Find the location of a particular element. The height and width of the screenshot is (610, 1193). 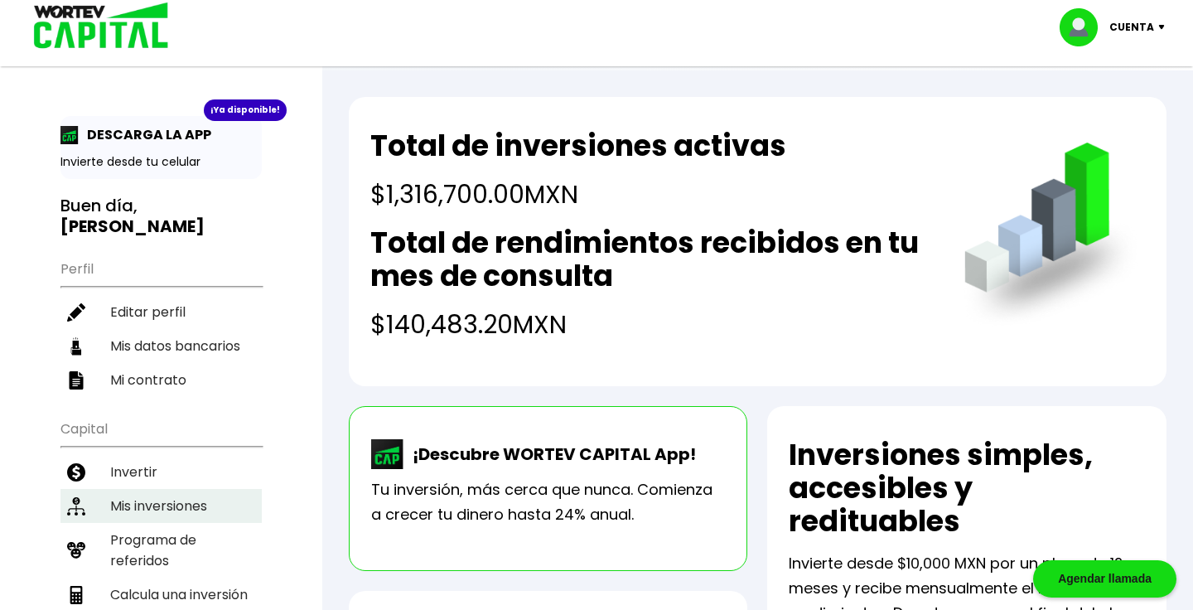

a: Mi contrato is located at coordinates (161, 380).